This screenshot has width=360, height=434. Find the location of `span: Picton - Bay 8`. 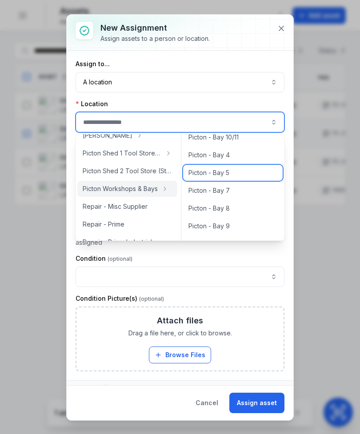

span: Picton - Bay 8 is located at coordinates (209, 208).